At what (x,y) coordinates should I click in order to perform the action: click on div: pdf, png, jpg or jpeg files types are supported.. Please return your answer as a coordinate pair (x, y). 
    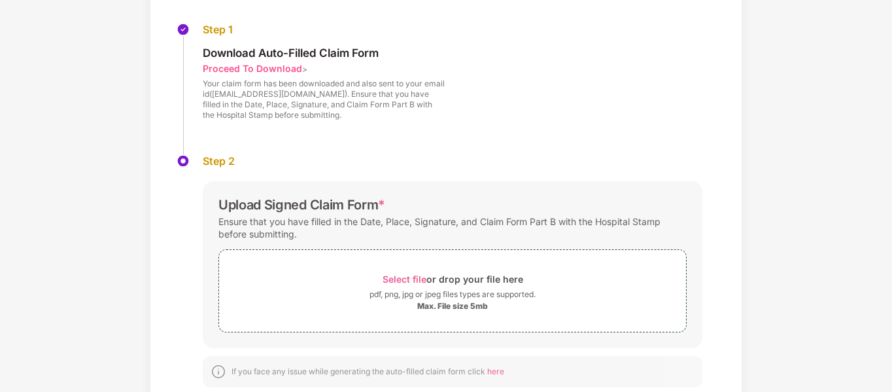
    Looking at the image, I should click on (453, 294).